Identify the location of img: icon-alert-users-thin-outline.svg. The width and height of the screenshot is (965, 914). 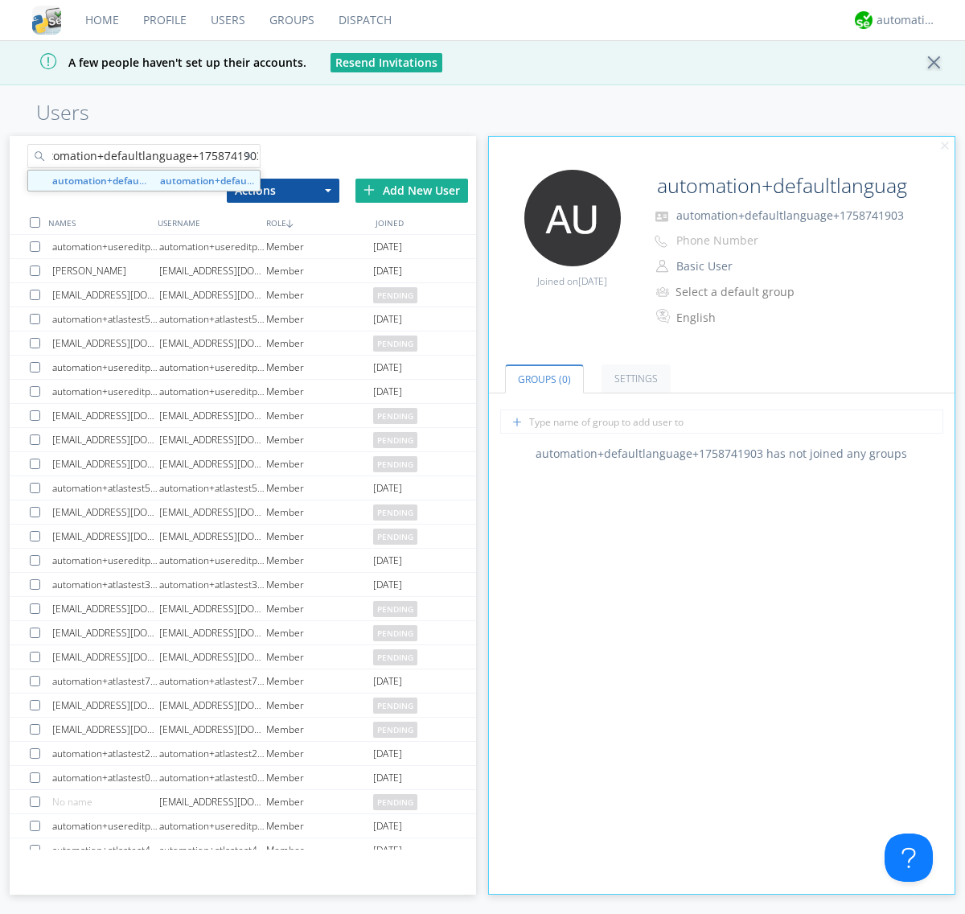
(664, 291).